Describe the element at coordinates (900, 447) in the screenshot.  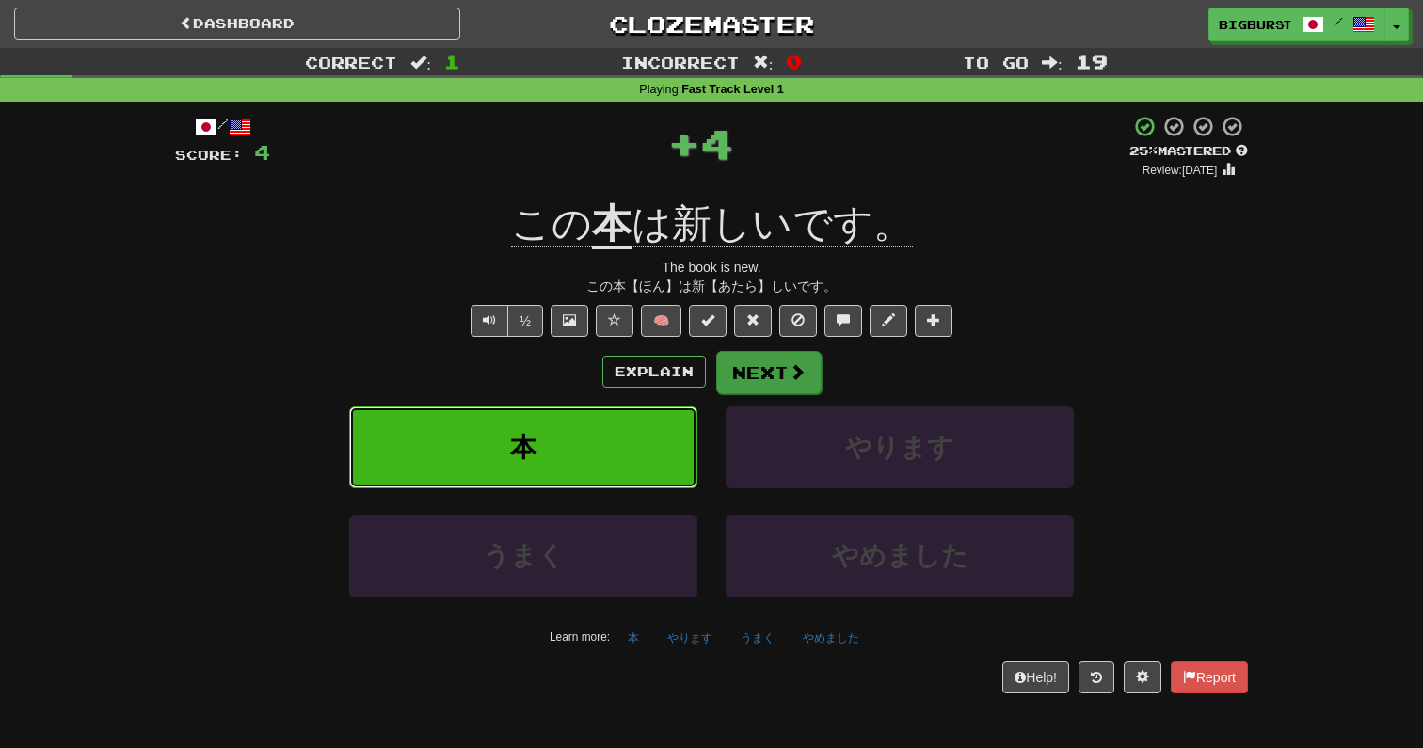
I see `span: やります` at that location.